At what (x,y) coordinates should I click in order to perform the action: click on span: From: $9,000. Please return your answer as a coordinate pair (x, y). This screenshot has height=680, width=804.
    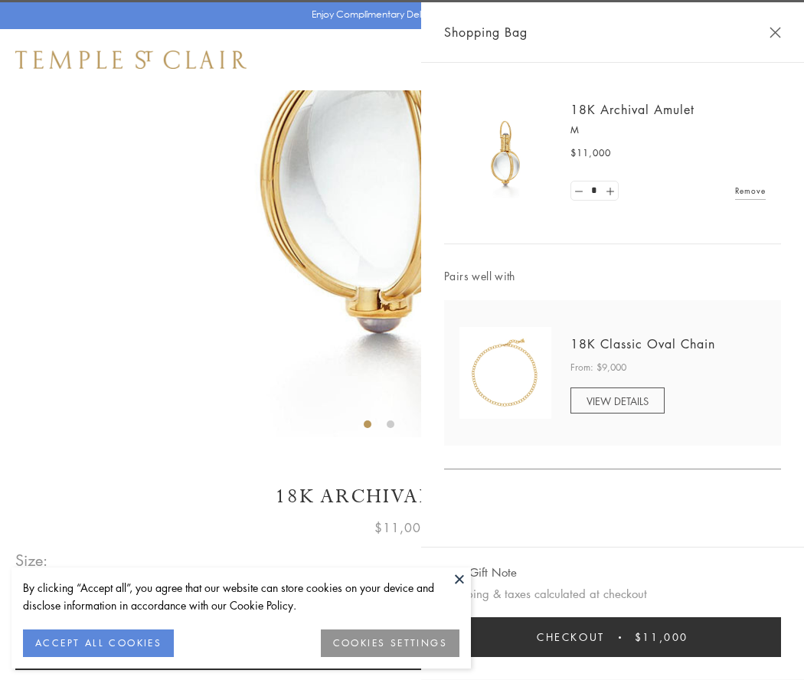
    Looking at the image, I should click on (598, 368).